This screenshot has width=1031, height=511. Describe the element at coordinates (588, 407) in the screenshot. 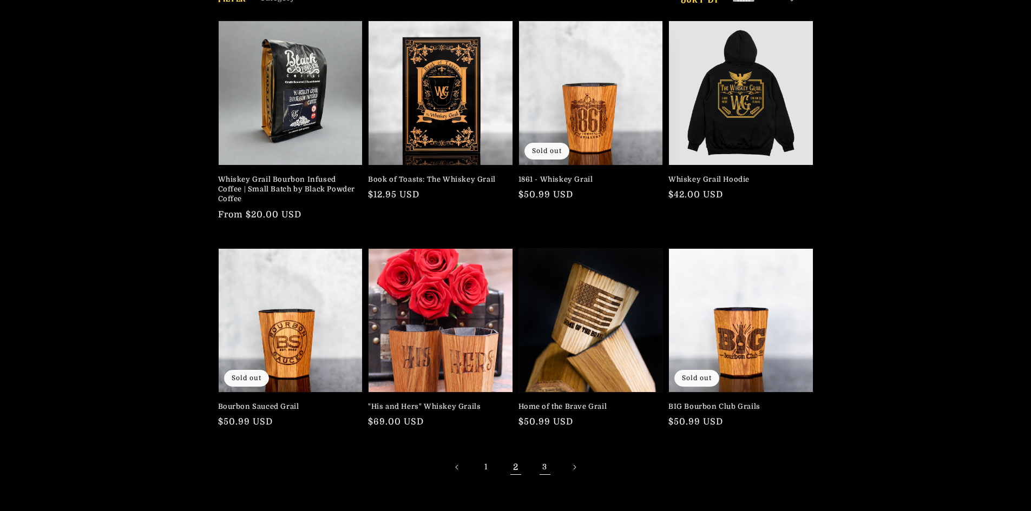

I see `a: Home of the Brave Grail` at that location.